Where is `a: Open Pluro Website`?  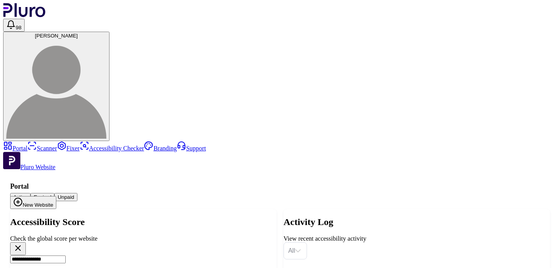
a: Open Pluro Website is located at coordinates (29, 167).